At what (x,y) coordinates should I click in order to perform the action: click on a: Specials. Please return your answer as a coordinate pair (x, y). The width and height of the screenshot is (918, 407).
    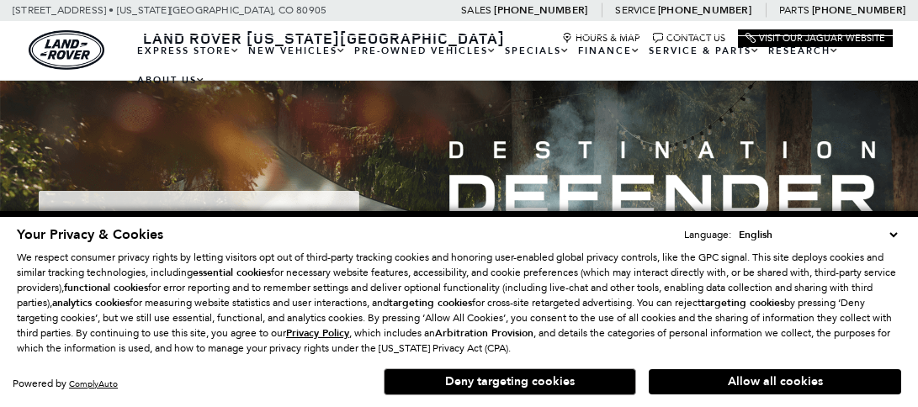
    Looking at the image, I should click on (537, 50).